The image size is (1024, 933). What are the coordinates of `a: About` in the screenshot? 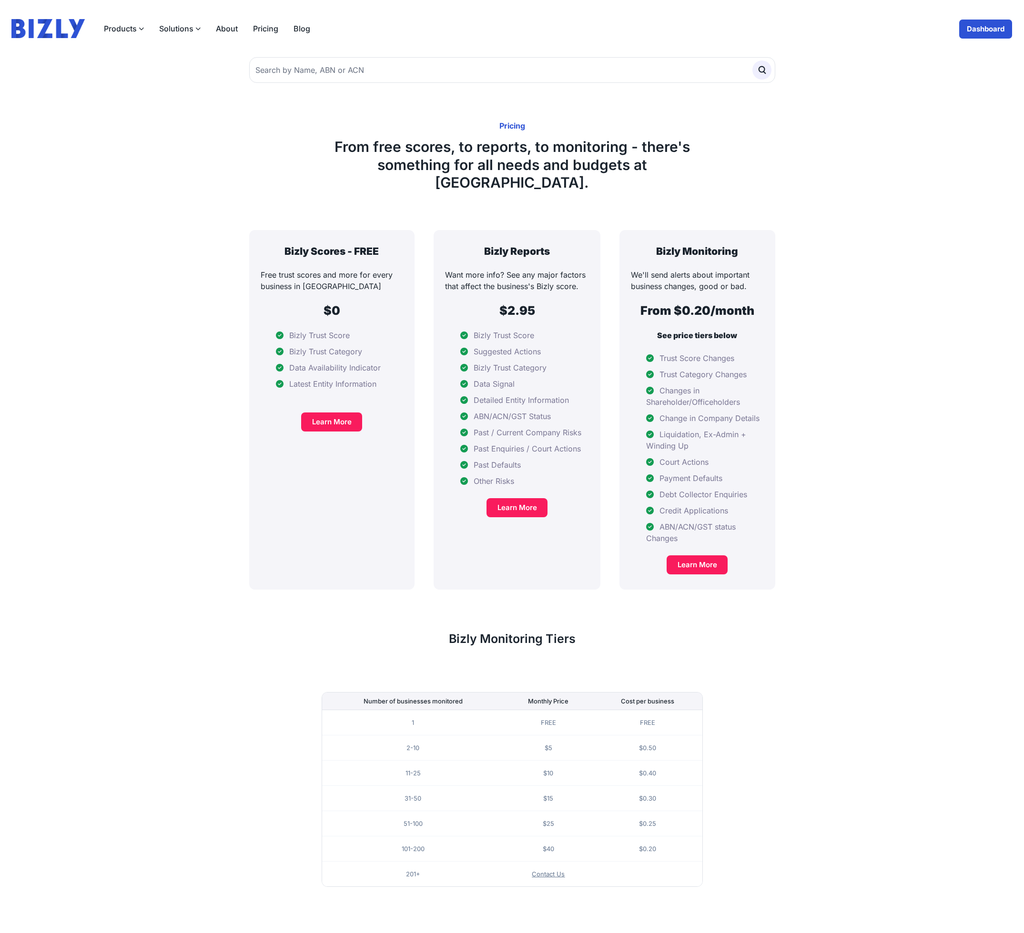 It's located at (227, 29).